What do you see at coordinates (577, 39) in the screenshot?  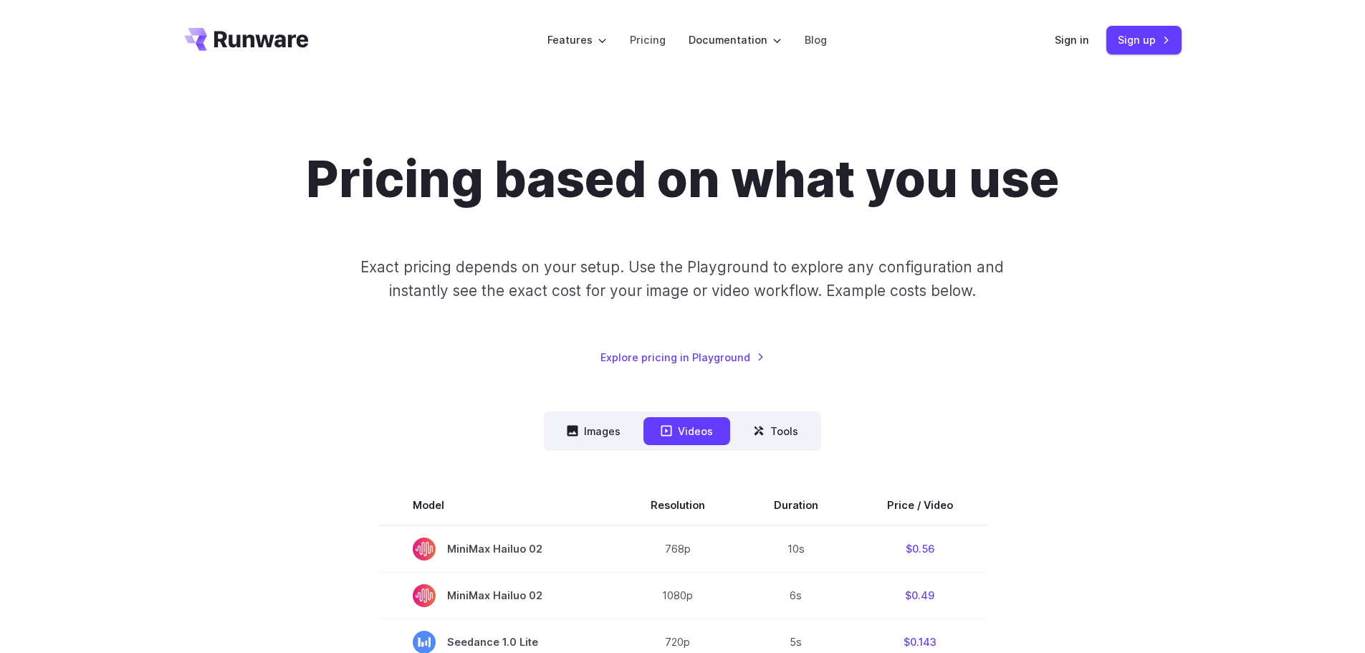 I see `label: Features` at bounding box center [577, 39].